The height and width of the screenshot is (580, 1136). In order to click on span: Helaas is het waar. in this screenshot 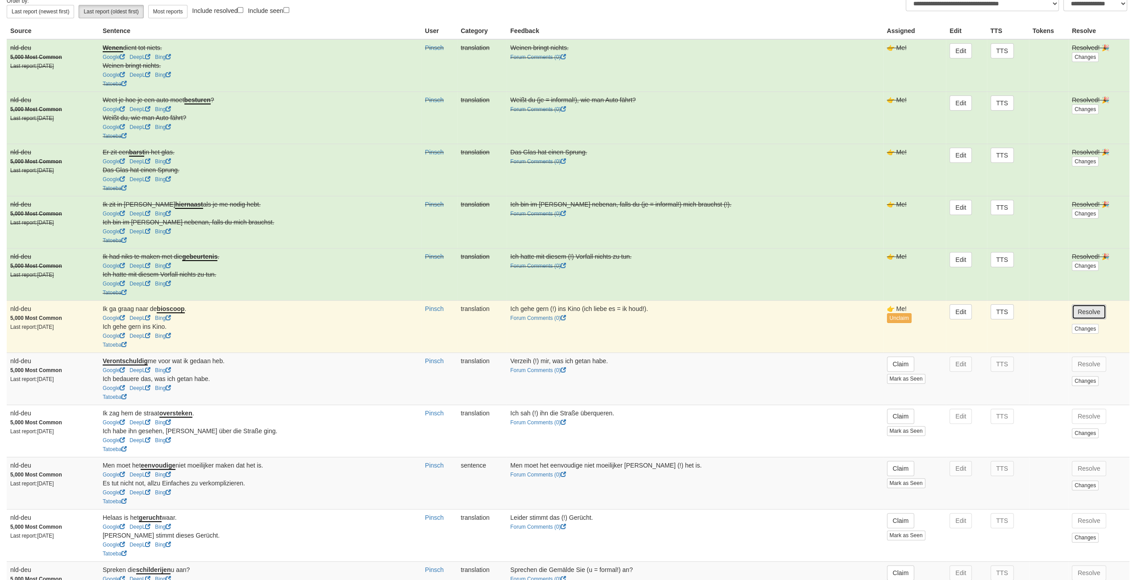, I will do `click(140, 518)`.